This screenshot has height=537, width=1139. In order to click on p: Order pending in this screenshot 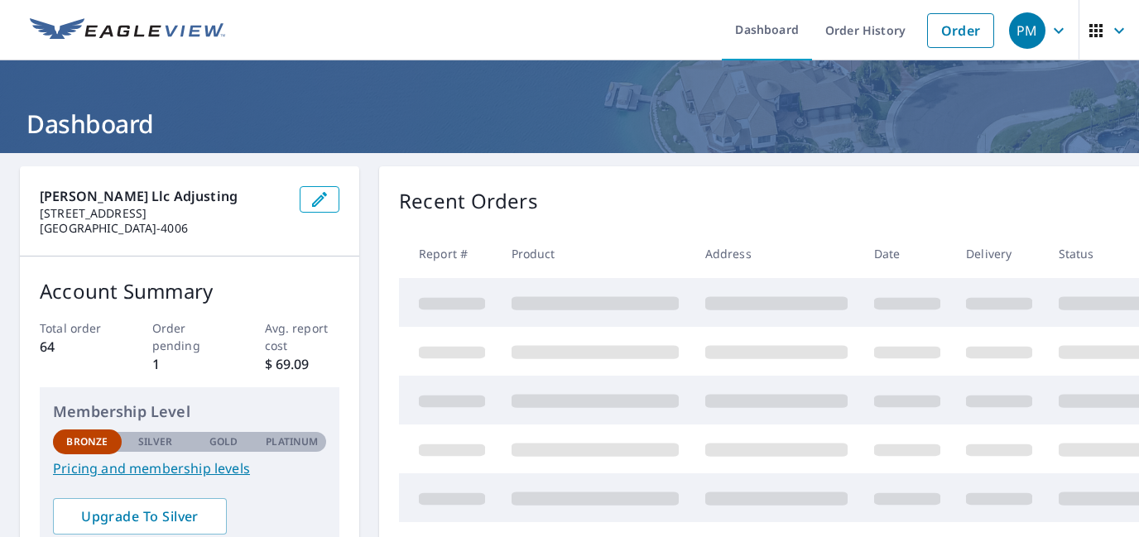, I will do `click(190, 337)`.